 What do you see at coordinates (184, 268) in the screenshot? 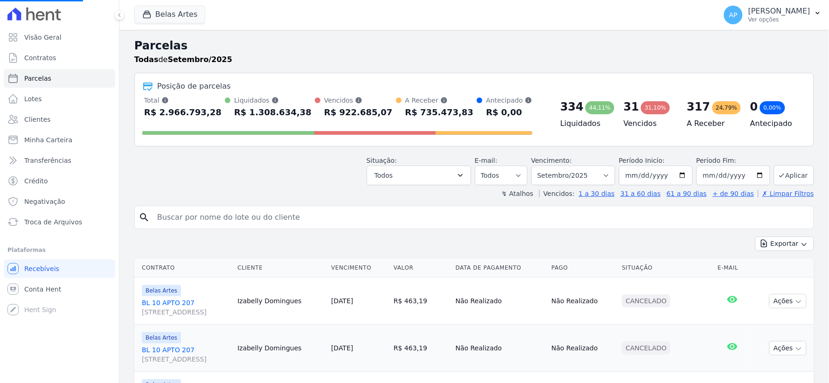
I see `th: Contrato` at bounding box center [184, 268].